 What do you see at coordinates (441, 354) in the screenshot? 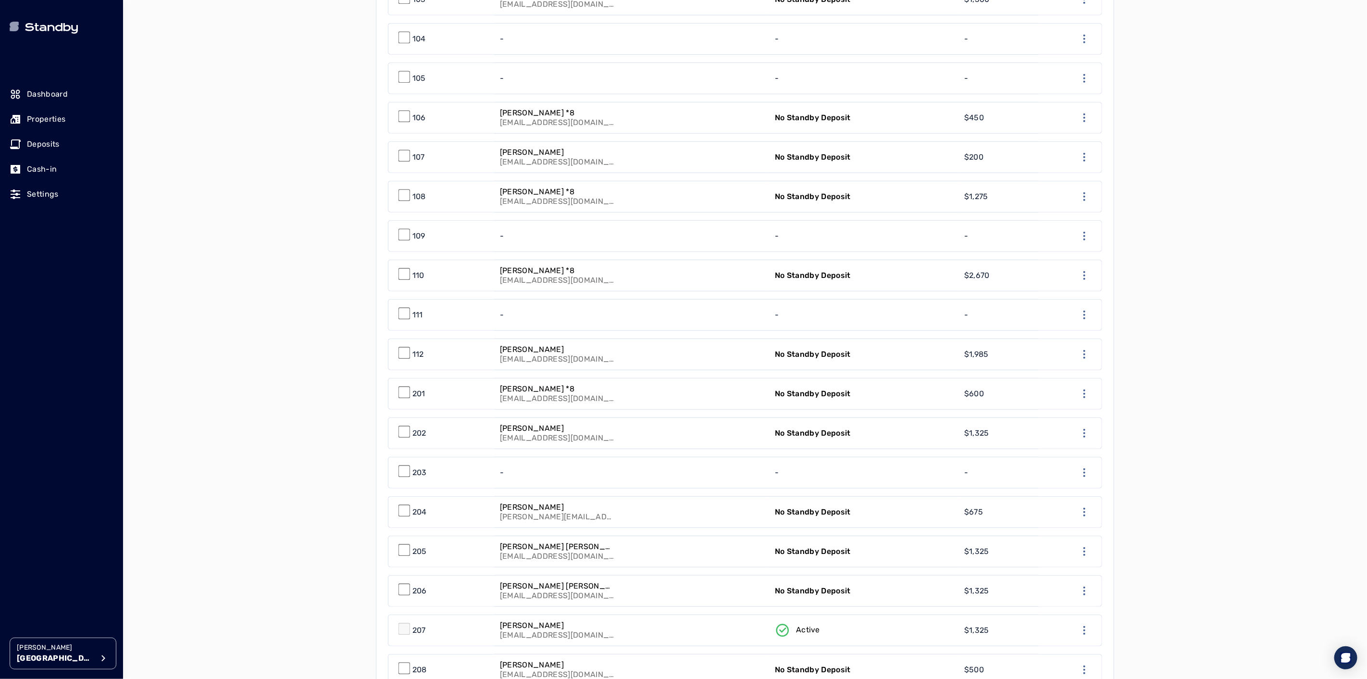
I see `a: 112` at bounding box center [441, 354].